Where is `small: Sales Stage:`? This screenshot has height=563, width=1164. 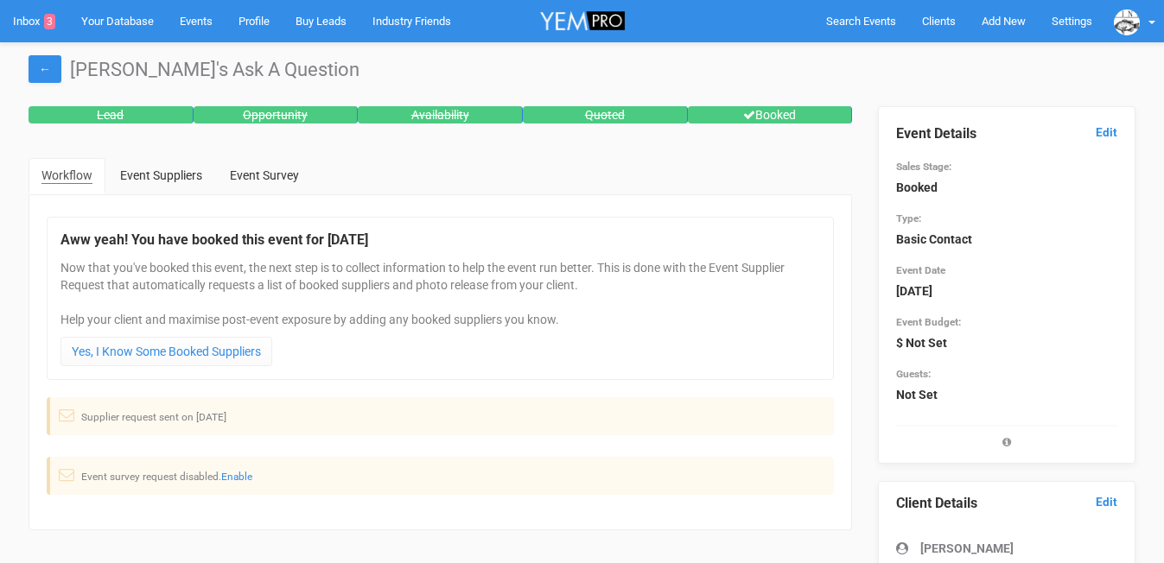
small: Sales Stage: is located at coordinates (923, 167).